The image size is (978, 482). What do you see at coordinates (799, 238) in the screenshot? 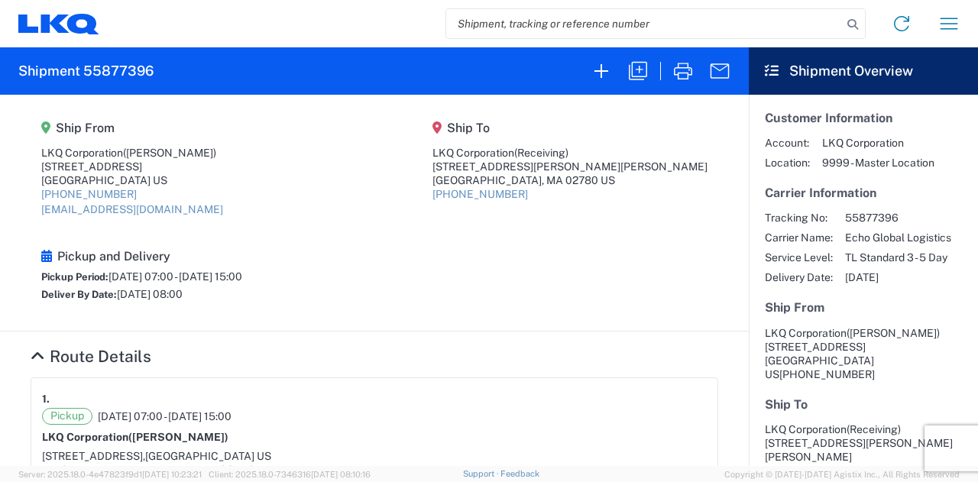
I see `span: Carrier Name:` at bounding box center [799, 238].